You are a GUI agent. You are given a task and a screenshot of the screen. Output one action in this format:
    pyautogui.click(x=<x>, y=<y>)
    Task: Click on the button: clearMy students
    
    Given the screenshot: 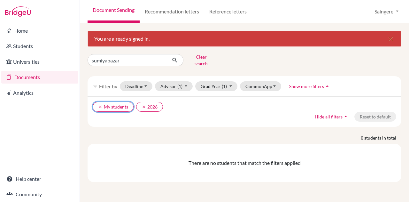 What is the action you would take?
    pyautogui.click(x=113, y=106)
    